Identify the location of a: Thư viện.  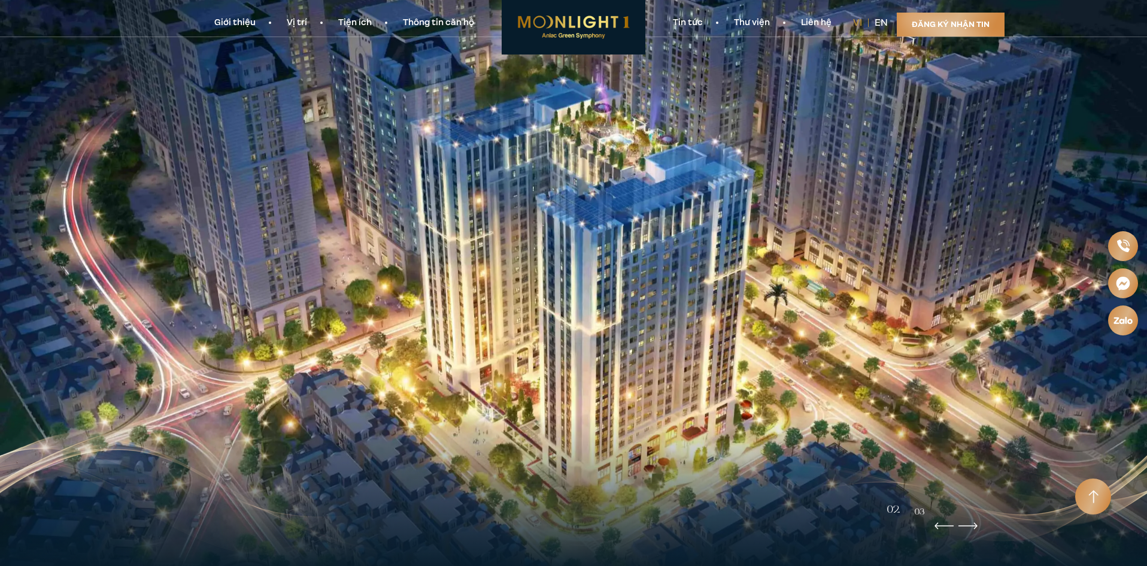
(752, 23).